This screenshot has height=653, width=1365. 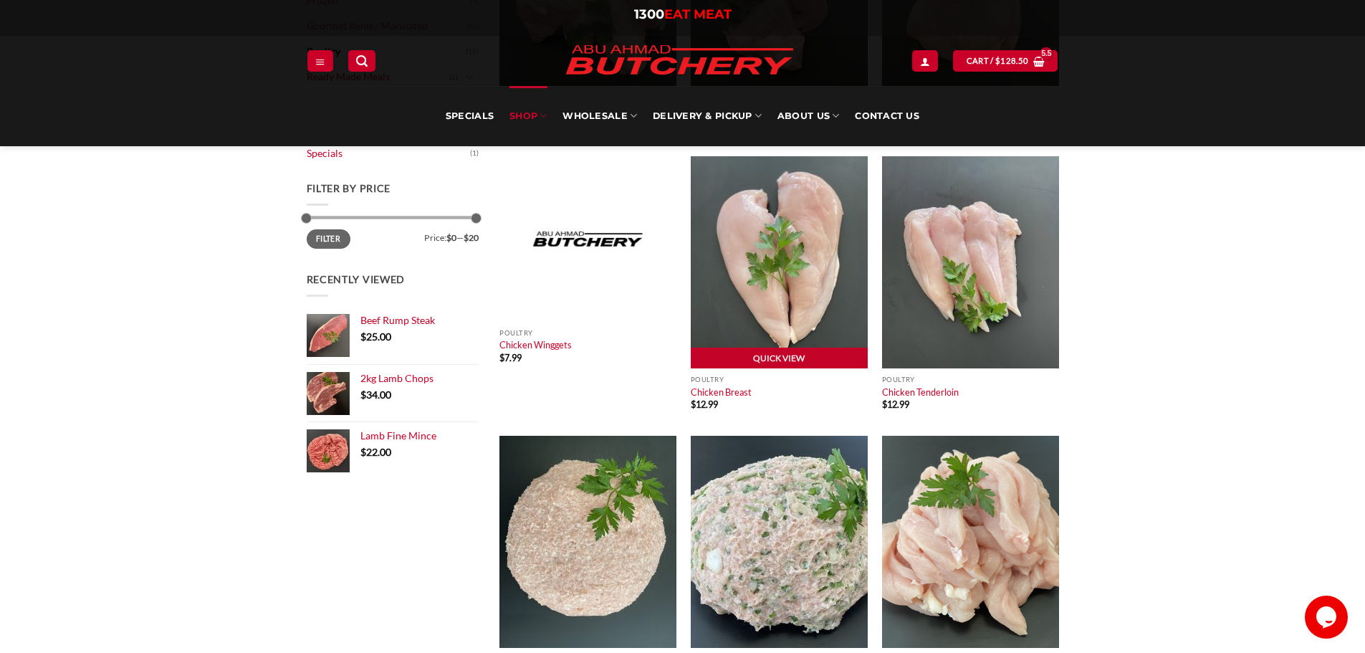 What do you see at coordinates (1005, 60) in the screenshot?
I see `a: View cart` at bounding box center [1005, 60].